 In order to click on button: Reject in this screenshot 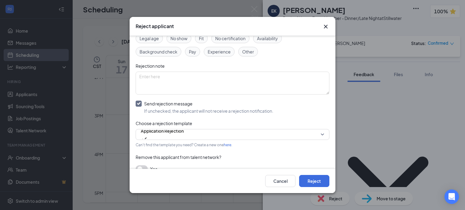, I will do `click(314, 181)`.